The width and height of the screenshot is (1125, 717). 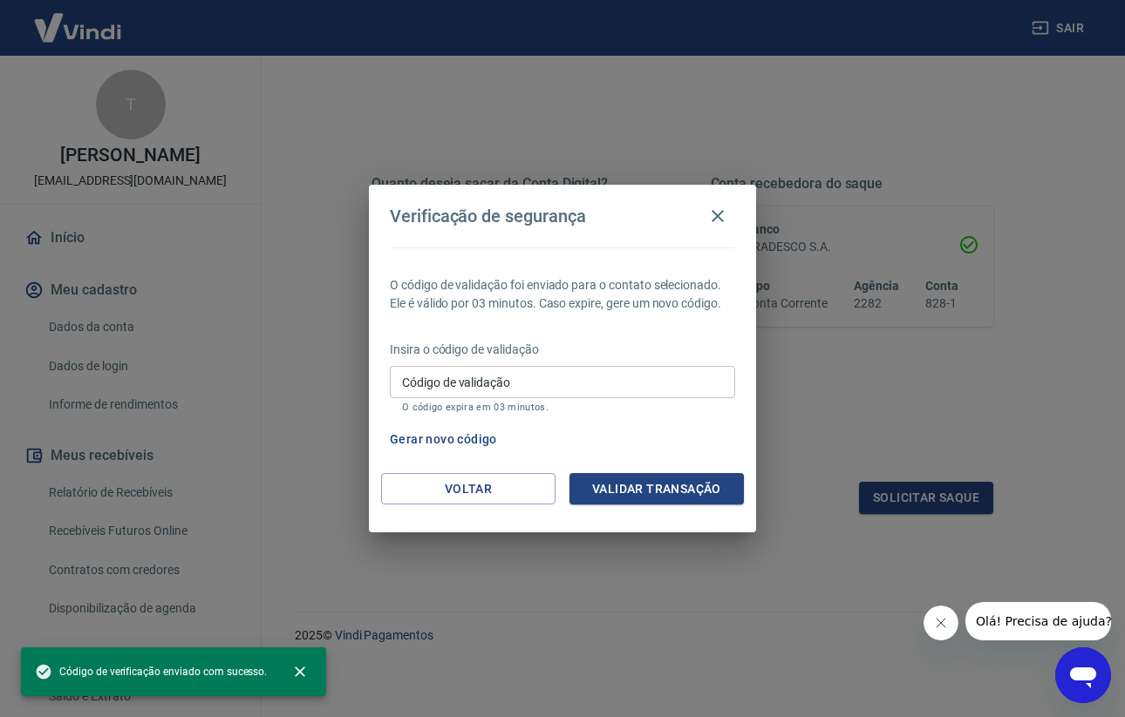 I want to click on p: O código de validação foi enviado para o contato selecionado. Ele é válido por 03 minutos. Caso e..., so click(x=562, y=295).